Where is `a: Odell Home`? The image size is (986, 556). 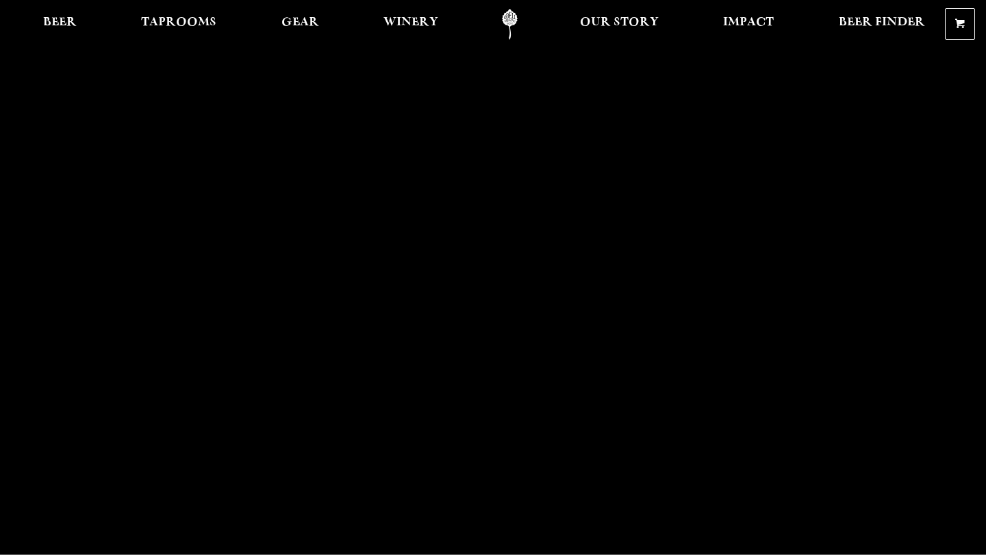
a: Odell Home is located at coordinates (510, 24).